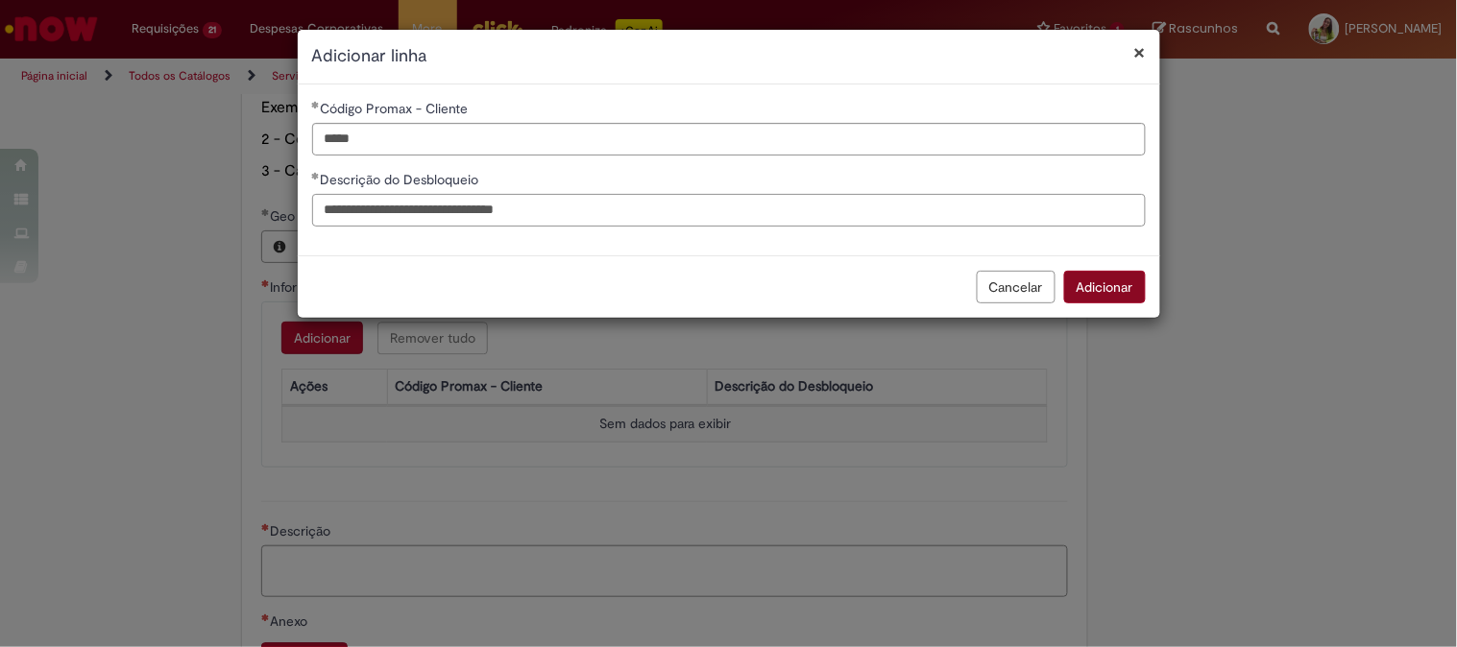 Image resolution: width=1457 pixels, height=647 pixels. I want to click on span: Descrição do Desbloqueio, so click(402, 180).